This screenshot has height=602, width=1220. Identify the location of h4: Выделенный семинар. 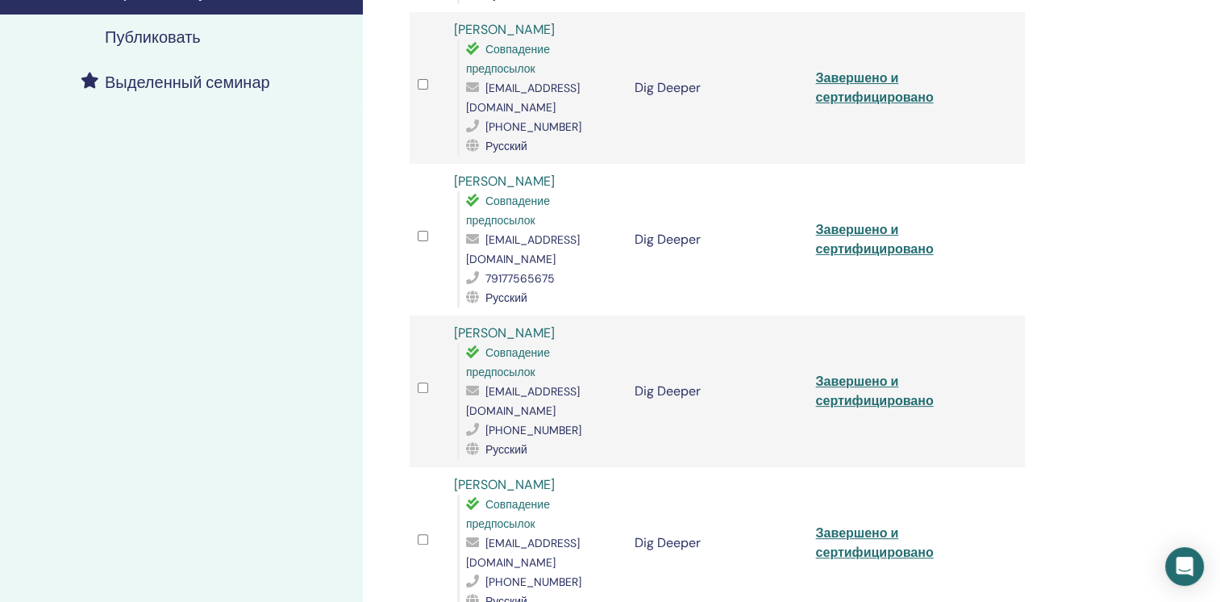
(187, 82).